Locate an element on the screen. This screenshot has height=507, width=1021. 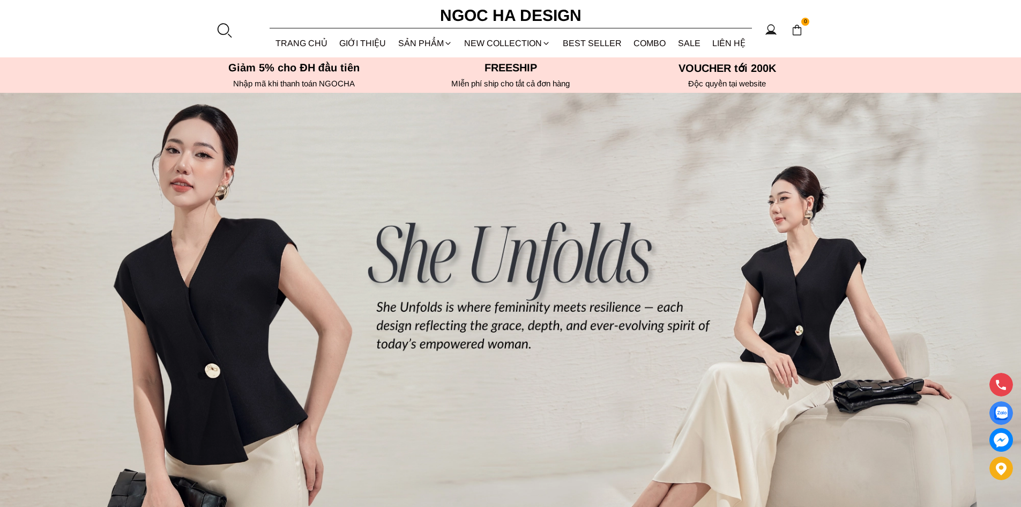
a: BEST SELLER is located at coordinates (593, 43).